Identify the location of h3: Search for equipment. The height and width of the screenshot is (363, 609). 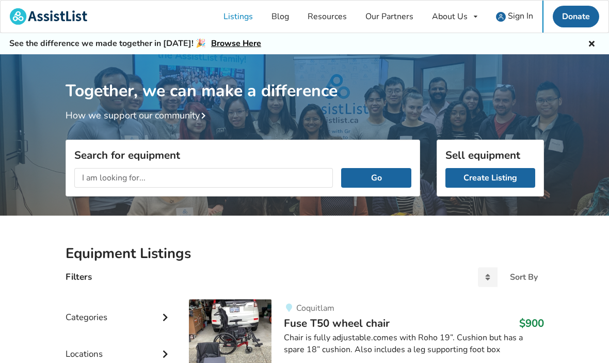
(243, 155).